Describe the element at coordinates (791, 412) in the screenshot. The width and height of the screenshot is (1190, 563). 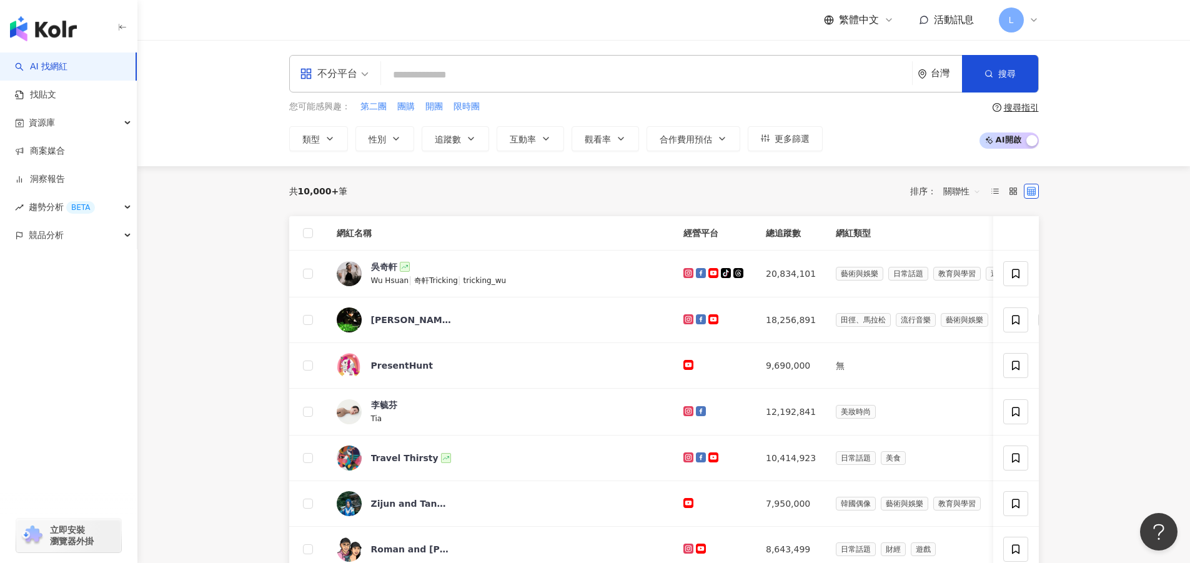
I see `td: 12,192,841` at that location.